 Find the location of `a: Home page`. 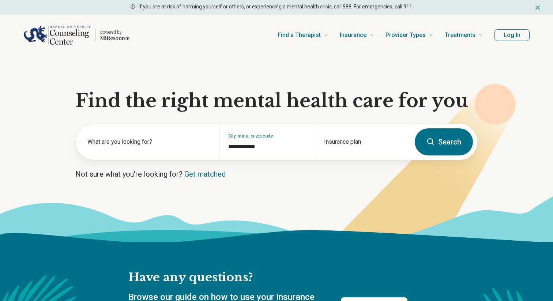

a: Home page is located at coordinates (76, 35).